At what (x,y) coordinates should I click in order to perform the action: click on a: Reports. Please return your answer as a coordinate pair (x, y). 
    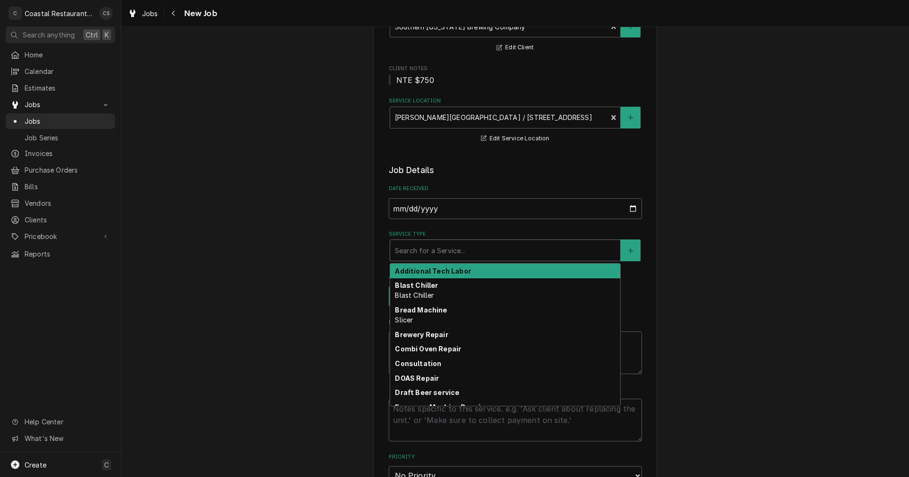
    Looking at the image, I should click on (60, 253).